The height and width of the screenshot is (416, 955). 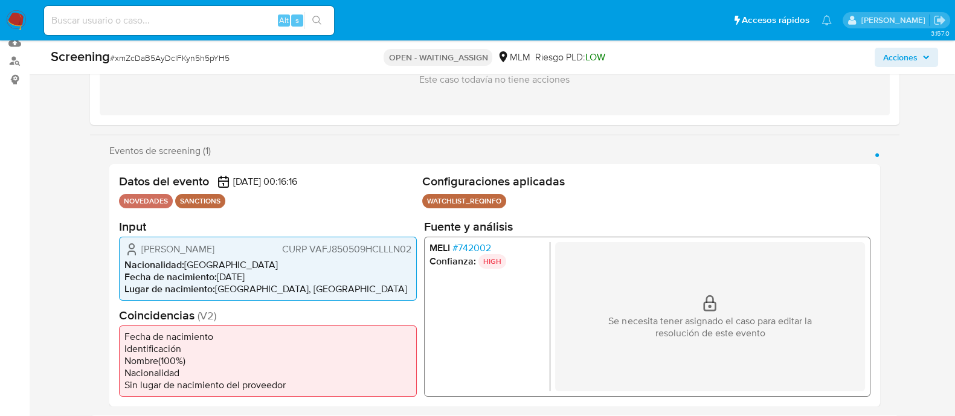 I want to click on div: MLM, so click(x=513, y=57).